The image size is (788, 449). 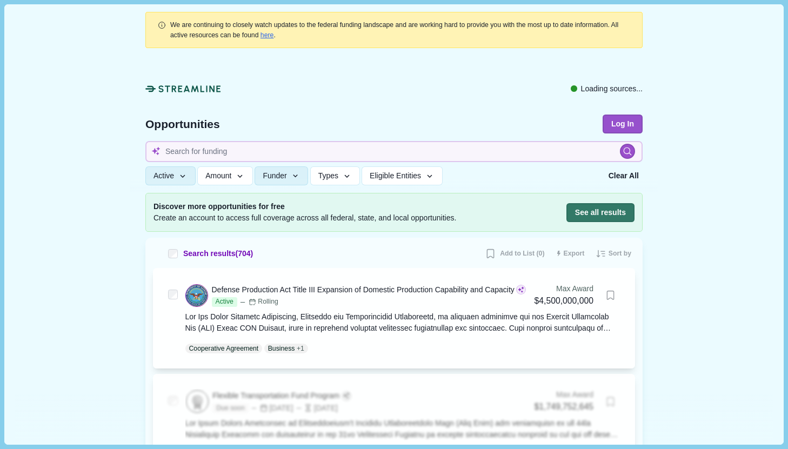 I want to click on span: Discover more opportunities for free, so click(x=305, y=206).